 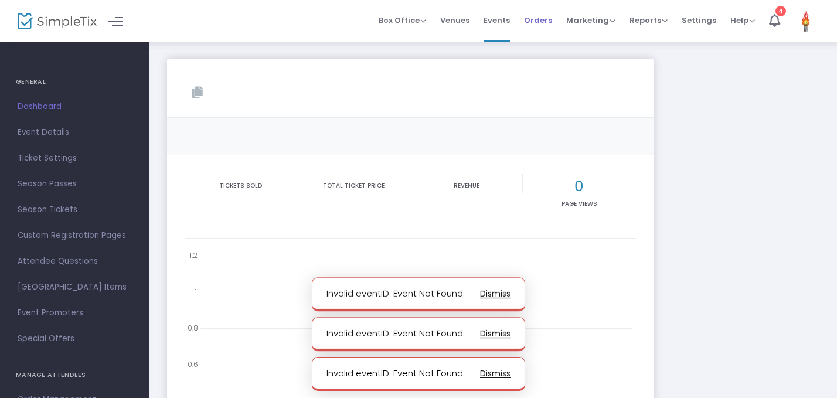 I want to click on span: Event Details, so click(x=74, y=133).